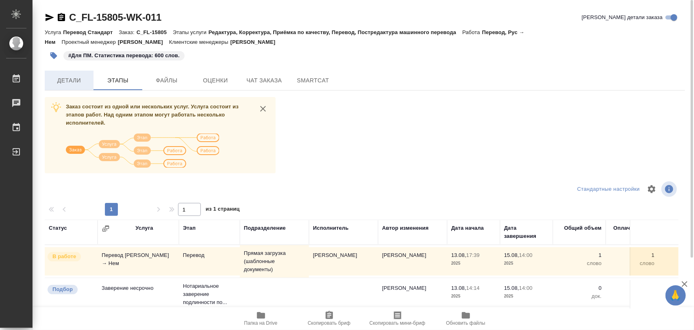 This screenshot has height=330, width=694. I want to click on button: Скопировать ссылку, so click(61, 17).